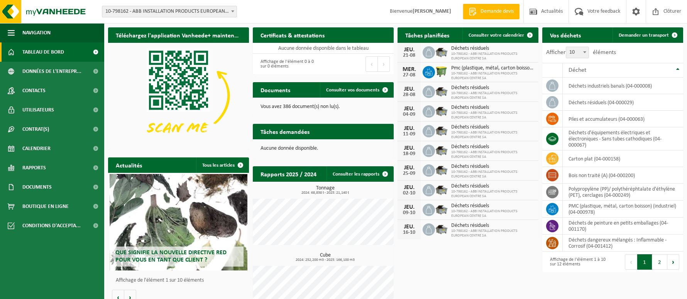 This screenshot has width=687, height=299. What do you see at coordinates (623, 86) in the screenshot?
I see `td: déchets industriels banals (04-000008)` at bounding box center [623, 86].